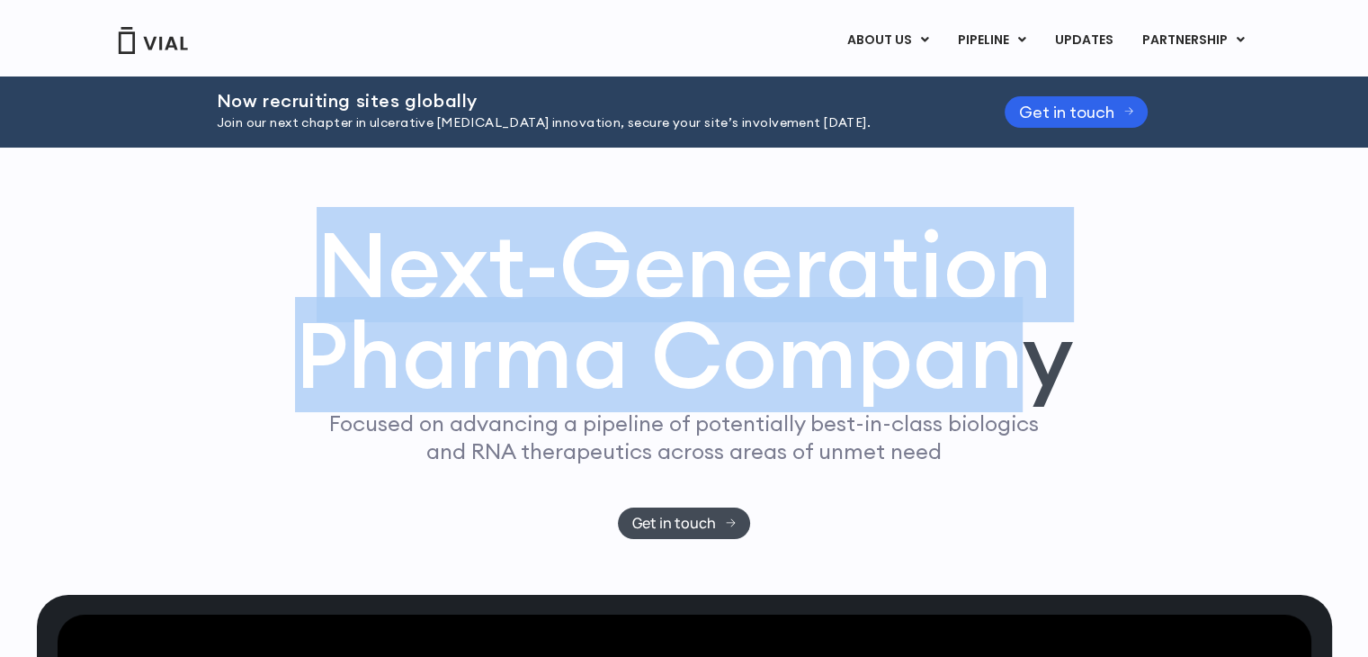 The height and width of the screenshot is (657, 1368). What do you see at coordinates (588, 101) in the screenshot?
I see `h2: Now recruiting sites globally` at bounding box center [588, 101].